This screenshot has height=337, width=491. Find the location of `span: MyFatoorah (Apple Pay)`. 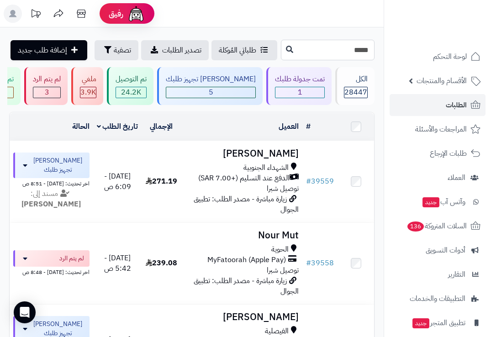

span: MyFatoorah (Apple Pay) is located at coordinates (246, 260).